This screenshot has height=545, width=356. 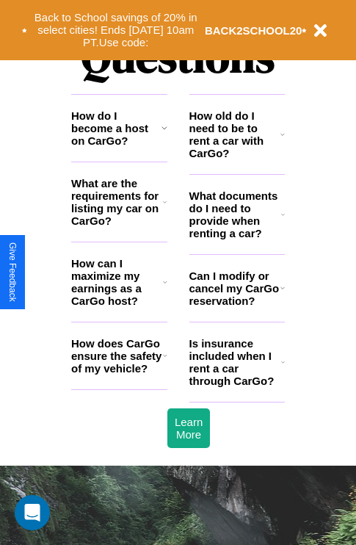 I want to click on h3: What are the requirements for listing my car on CarGo?, so click(x=117, y=202).